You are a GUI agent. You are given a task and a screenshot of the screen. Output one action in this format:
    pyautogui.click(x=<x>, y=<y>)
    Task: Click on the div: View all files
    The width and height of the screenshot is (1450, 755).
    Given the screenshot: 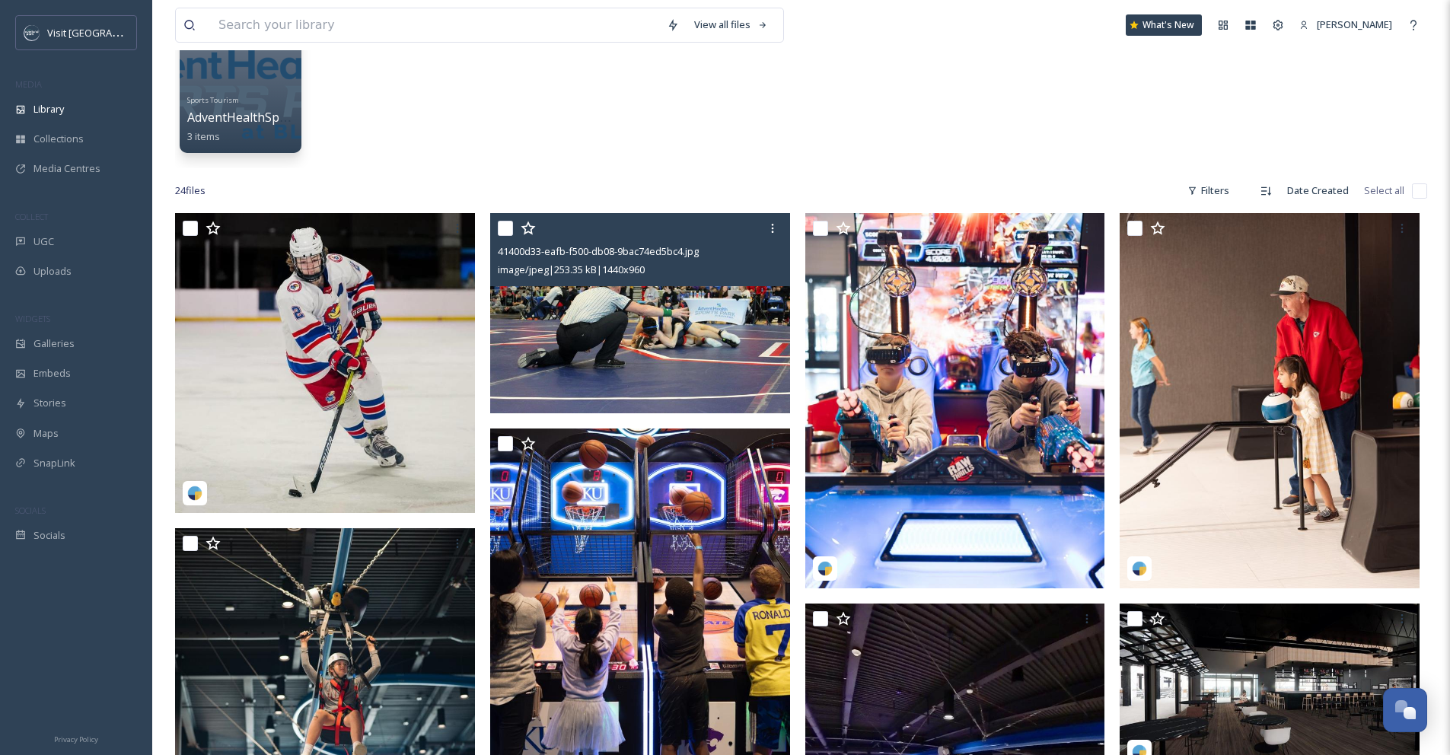 What is the action you would take?
    pyautogui.click(x=731, y=24)
    